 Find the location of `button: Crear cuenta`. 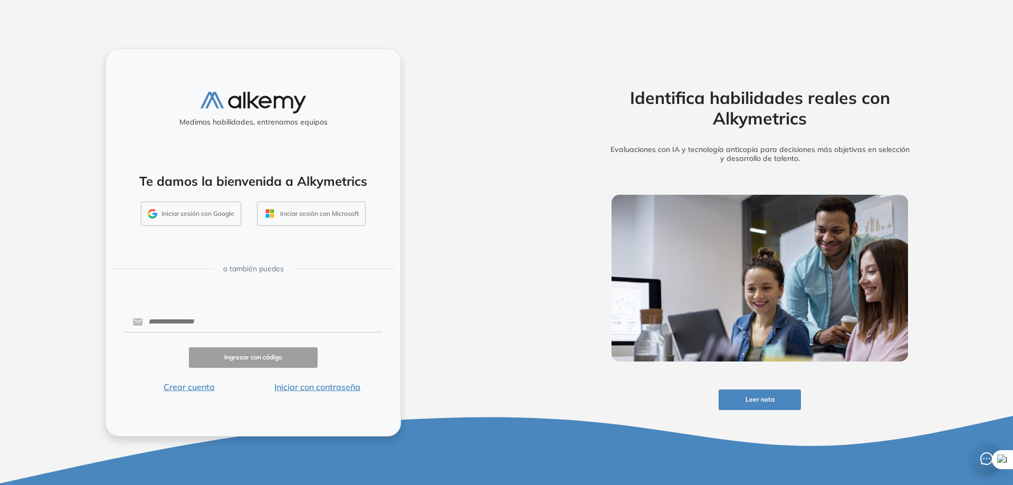

button: Crear cuenta is located at coordinates (189, 387).